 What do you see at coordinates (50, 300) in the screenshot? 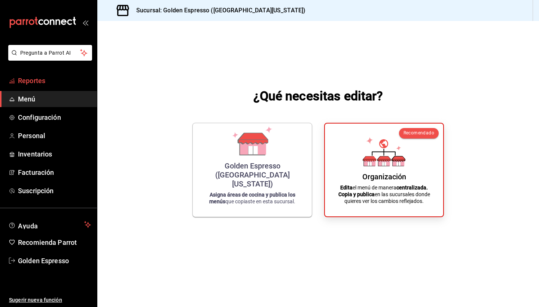
I see `span: Sugerir nueva función` at bounding box center [50, 300].